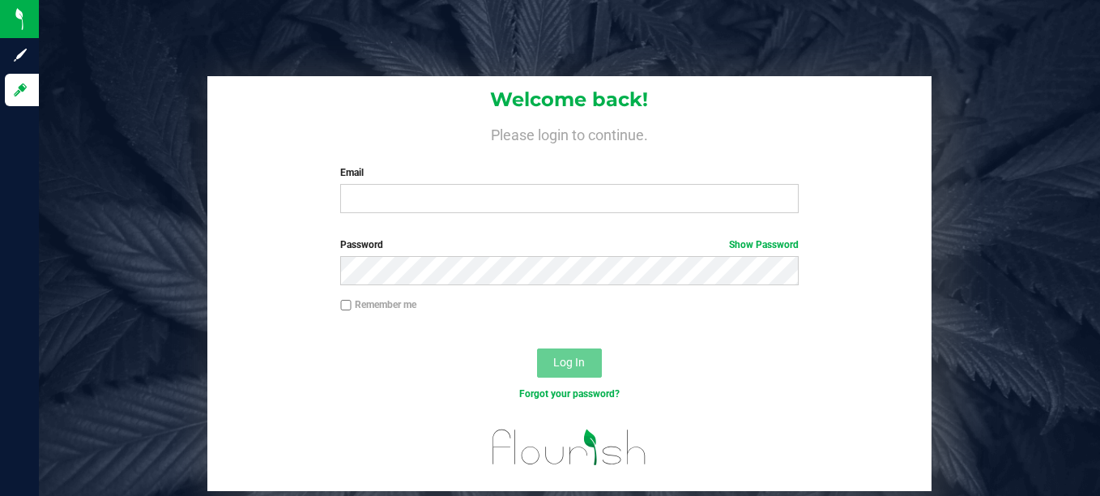  Describe the element at coordinates (568, 133) in the screenshot. I see `h4: Please login to continue.` at that location.